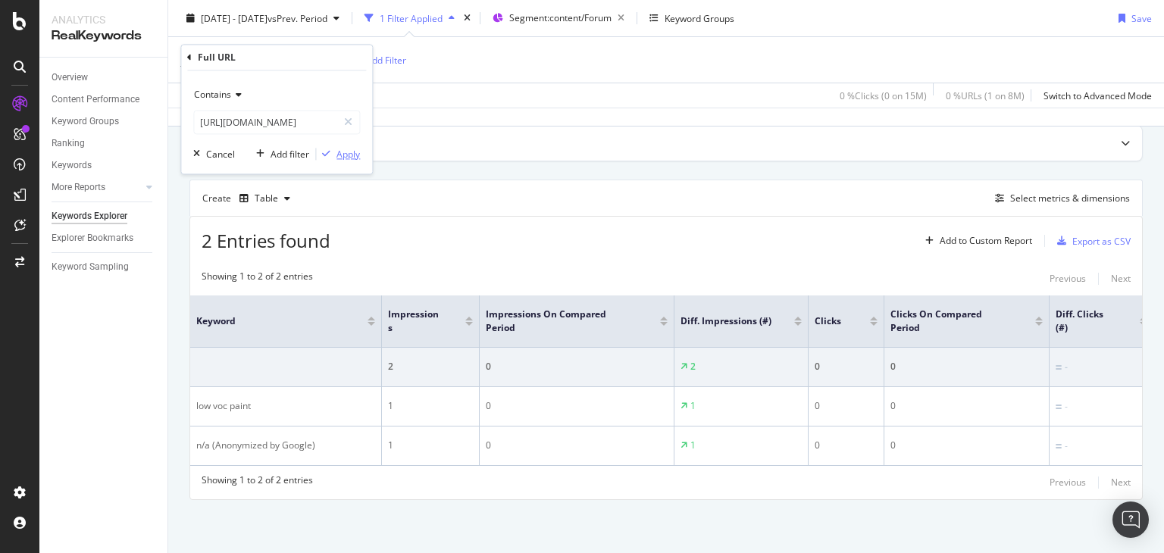  What do you see at coordinates (558, 18) in the screenshot?
I see `button: Segment:content/Forum` at bounding box center [558, 18].